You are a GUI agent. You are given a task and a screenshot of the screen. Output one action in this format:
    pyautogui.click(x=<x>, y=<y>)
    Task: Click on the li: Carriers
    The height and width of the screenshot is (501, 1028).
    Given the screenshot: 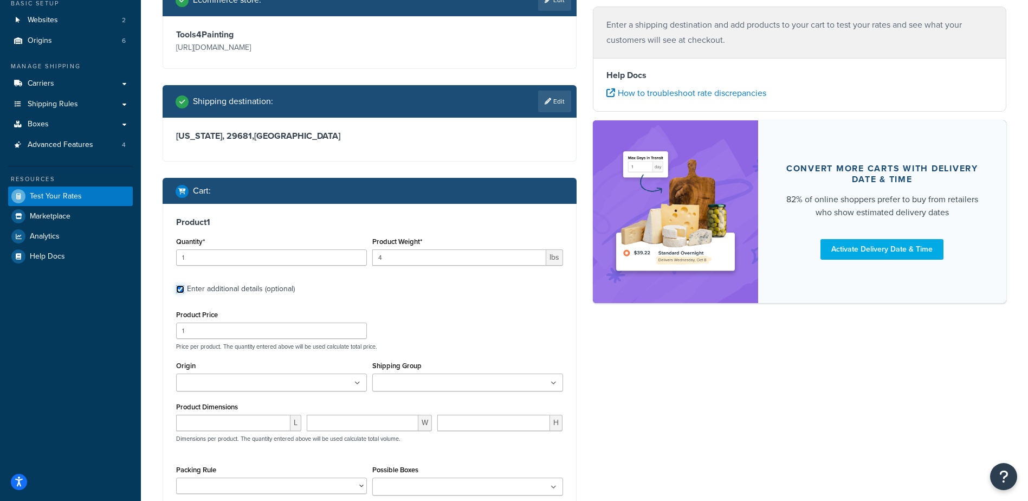 What is the action you would take?
    pyautogui.click(x=70, y=83)
    